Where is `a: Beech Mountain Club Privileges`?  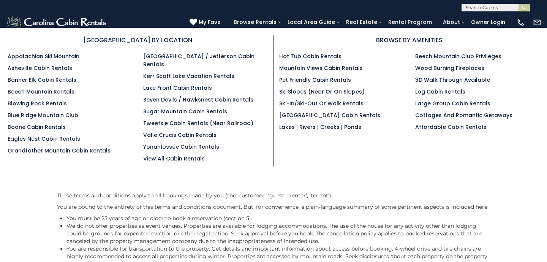
a: Beech Mountain Club Privileges is located at coordinates (458, 56).